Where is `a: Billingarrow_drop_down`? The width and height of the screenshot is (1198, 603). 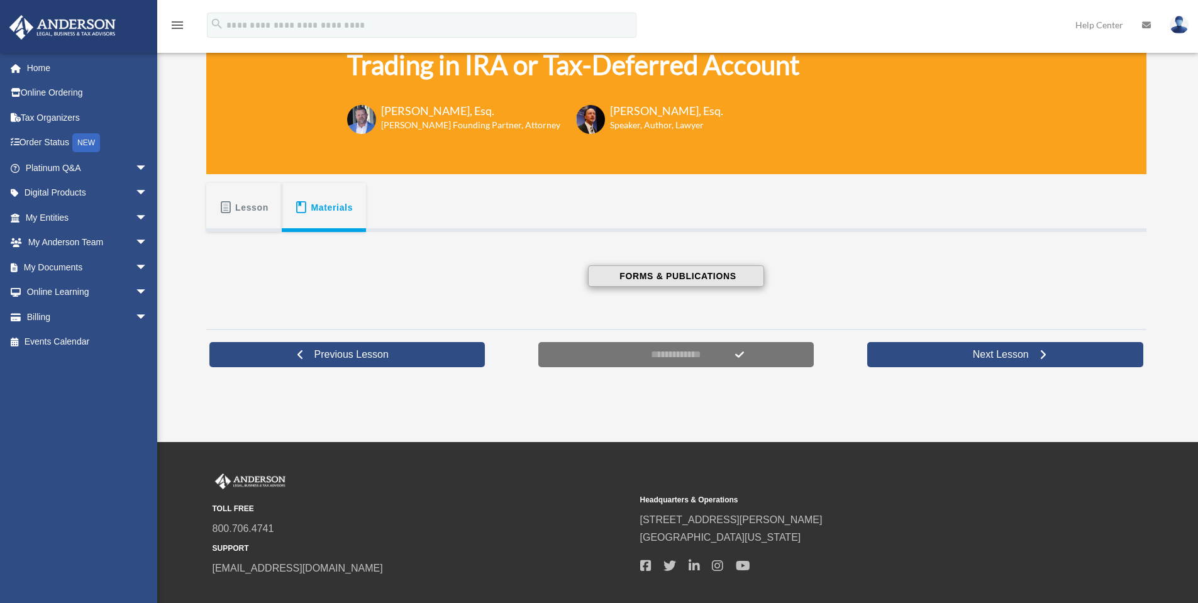
a: Billingarrow_drop_down is located at coordinates (87, 317).